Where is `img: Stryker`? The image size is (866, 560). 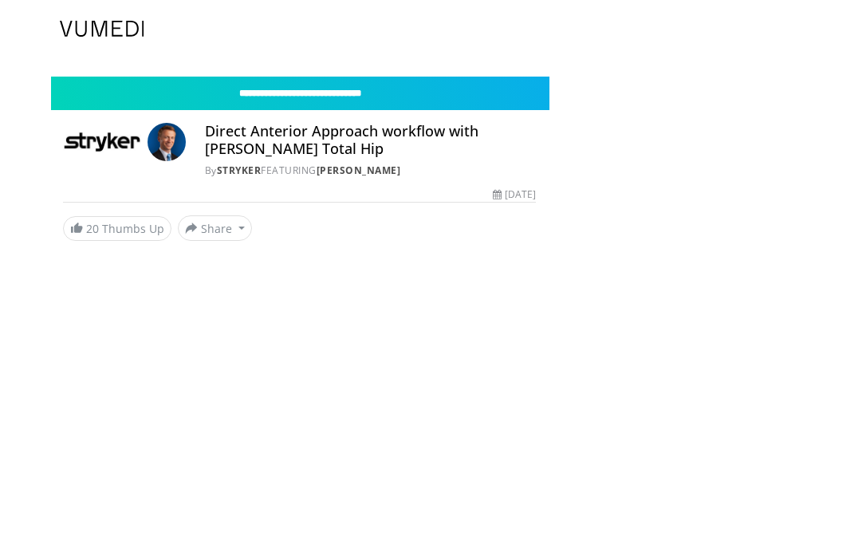
img: Stryker is located at coordinates (102, 142).